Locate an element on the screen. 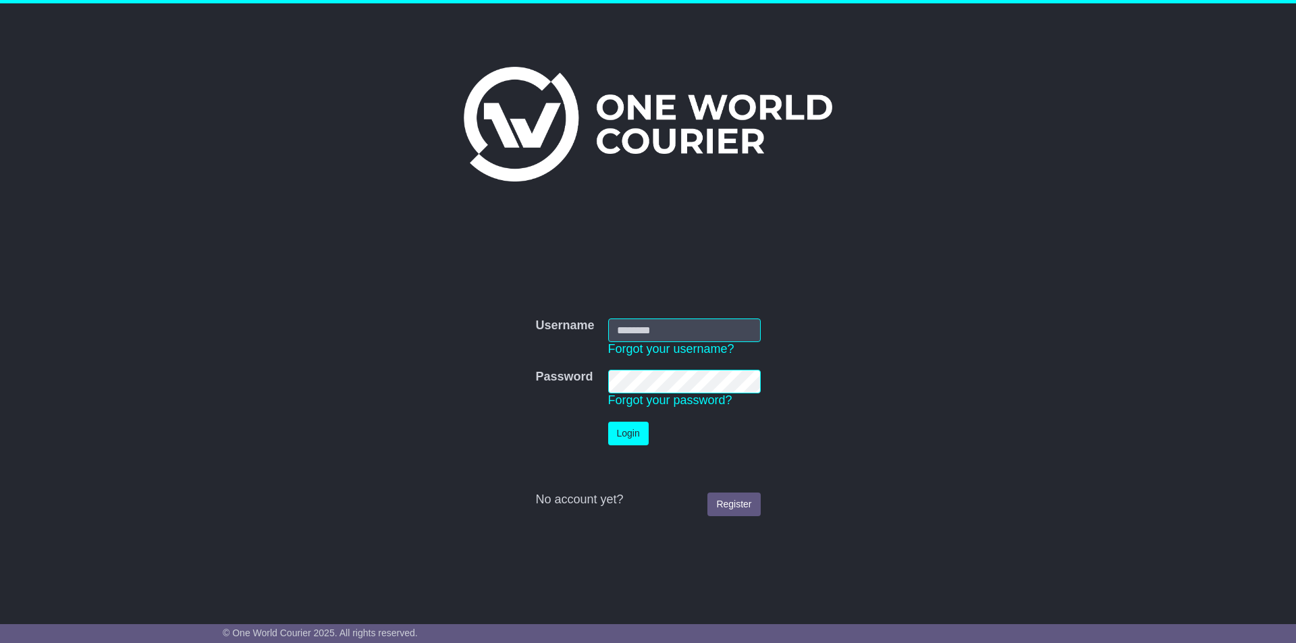 Image resolution: width=1296 pixels, height=643 pixels. label: Password is located at coordinates (564, 377).